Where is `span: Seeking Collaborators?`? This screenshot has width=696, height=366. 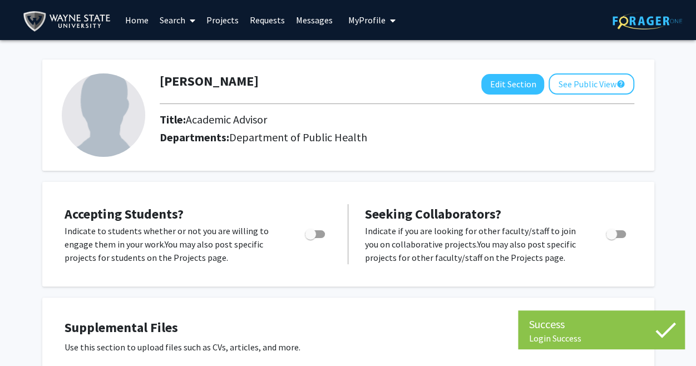 span: Seeking Collaborators? is located at coordinates (433, 214).